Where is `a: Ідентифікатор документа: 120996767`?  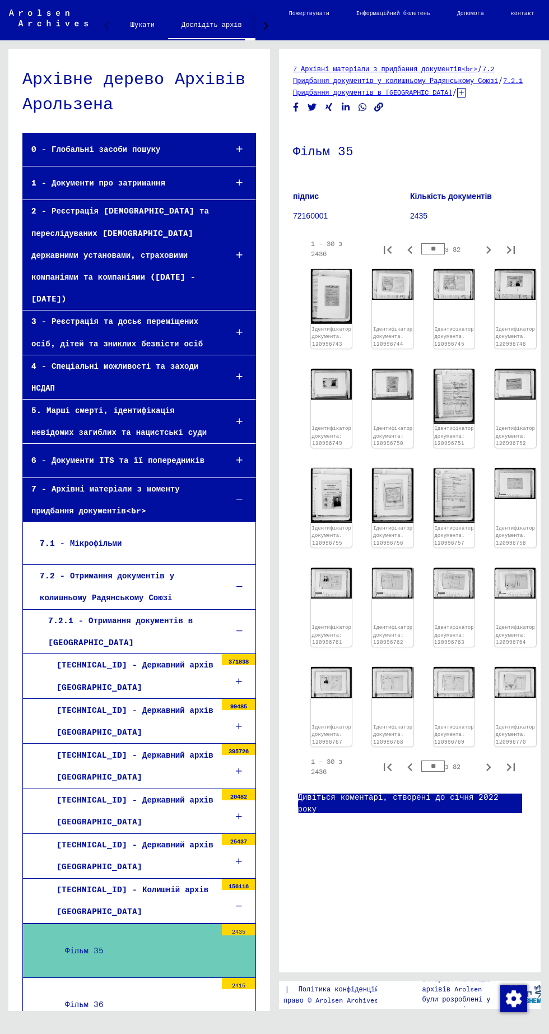 a: Ідентифікатор документа: 120996767 is located at coordinates (332, 734).